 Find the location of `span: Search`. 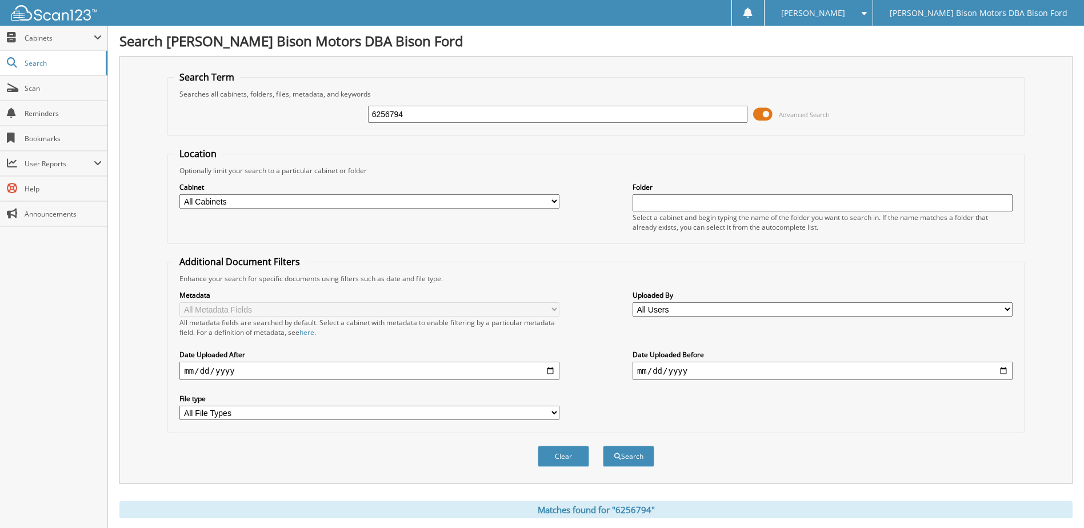

span: Search is located at coordinates (62, 63).